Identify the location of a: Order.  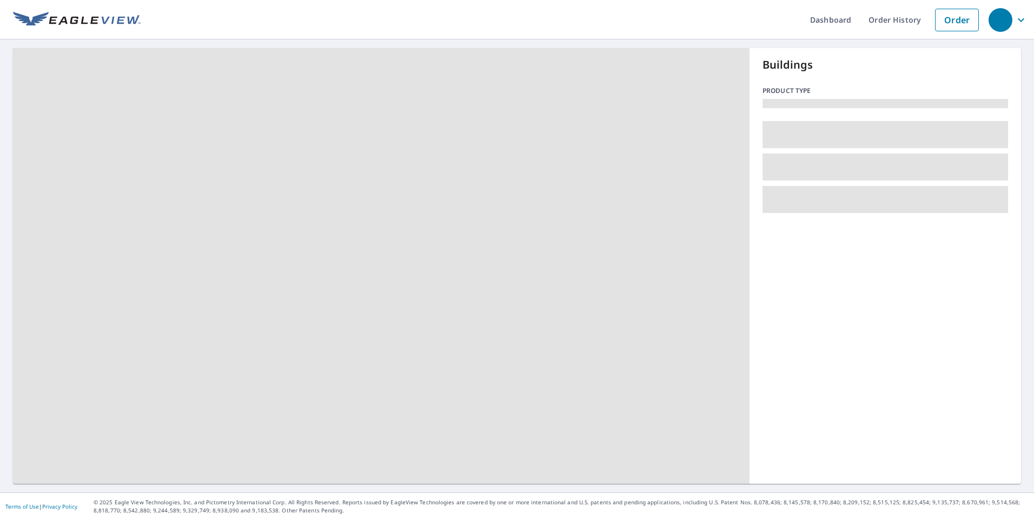
(956, 20).